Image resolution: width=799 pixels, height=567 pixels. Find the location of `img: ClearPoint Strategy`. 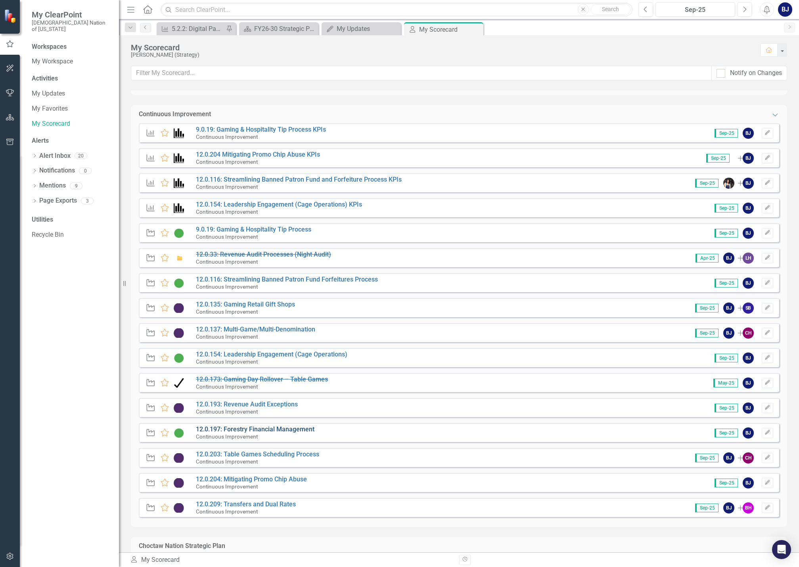

img: ClearPoint Strategy is located at coordinates (11, 16).